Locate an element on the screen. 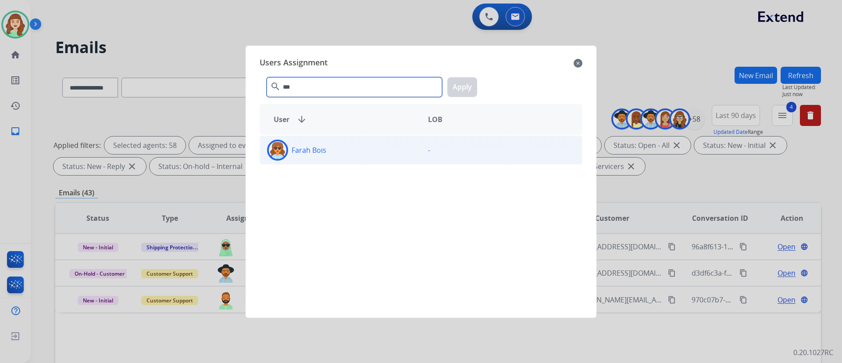 This screenshot has width=842, height=363. span: Users Assignment is located at coordinates (293, 63).